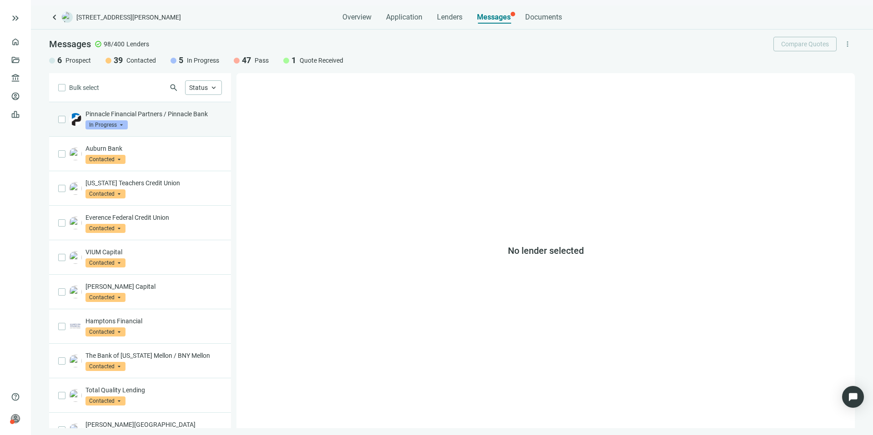 The width and height of the screenshot is (873, 435). Describe the element at coordinates (84, 88) in the screenshot. I see `span: Bulk select` at that location.